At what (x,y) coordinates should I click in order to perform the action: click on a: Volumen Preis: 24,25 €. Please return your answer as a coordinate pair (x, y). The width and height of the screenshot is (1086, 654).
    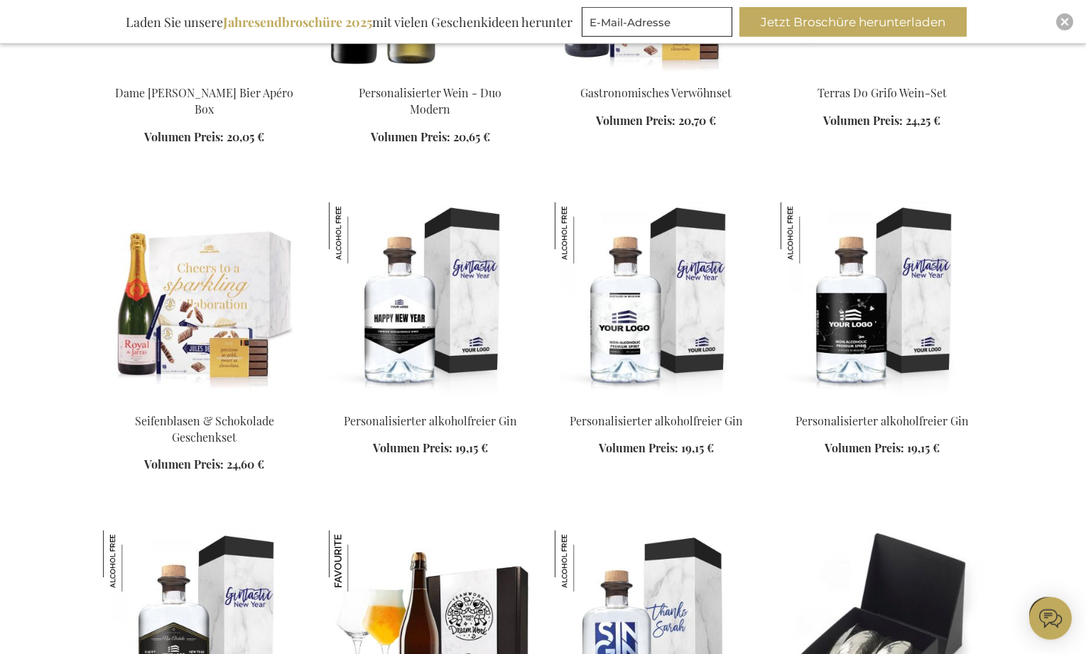
    Looking at the image, I should click on (882, 121).